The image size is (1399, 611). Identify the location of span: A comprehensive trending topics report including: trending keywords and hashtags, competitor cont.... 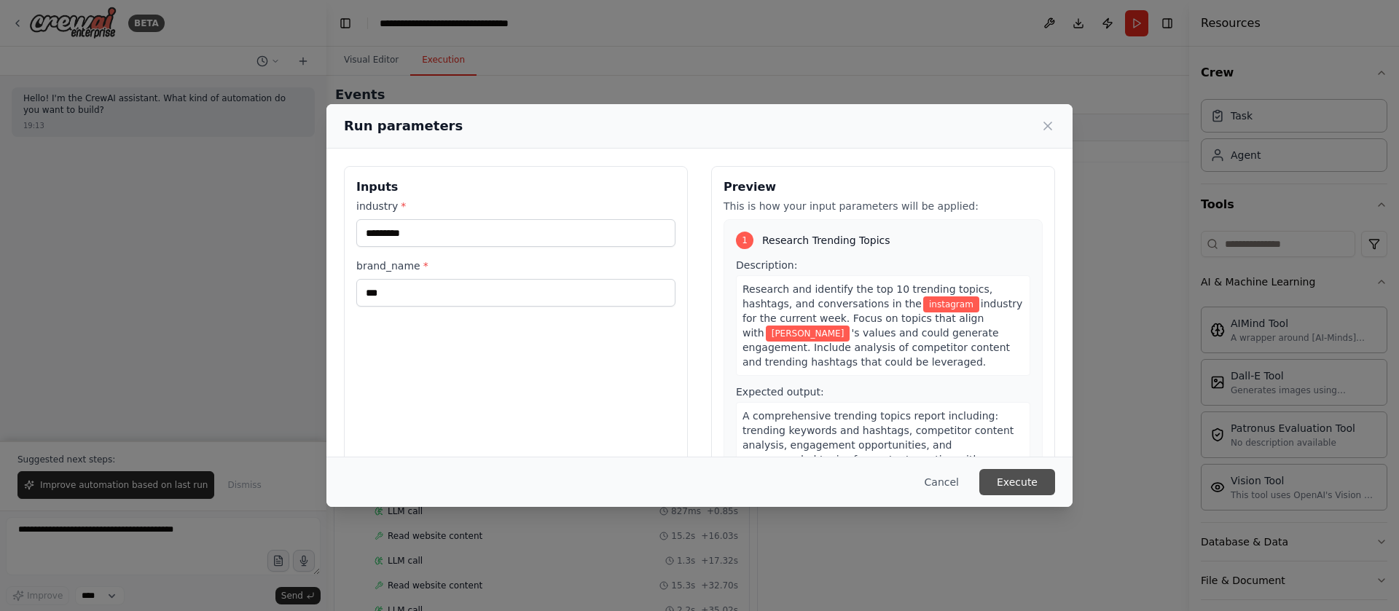
(878, 445).